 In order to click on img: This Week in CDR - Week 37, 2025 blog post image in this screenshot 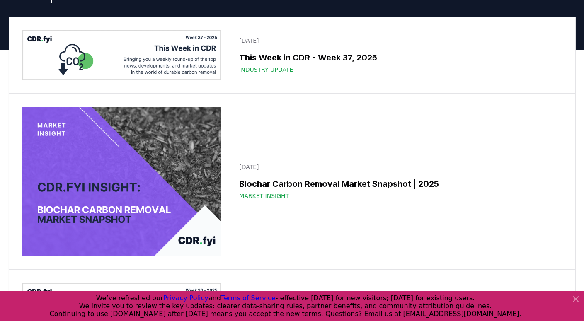, I will do `click(122, 55)`.